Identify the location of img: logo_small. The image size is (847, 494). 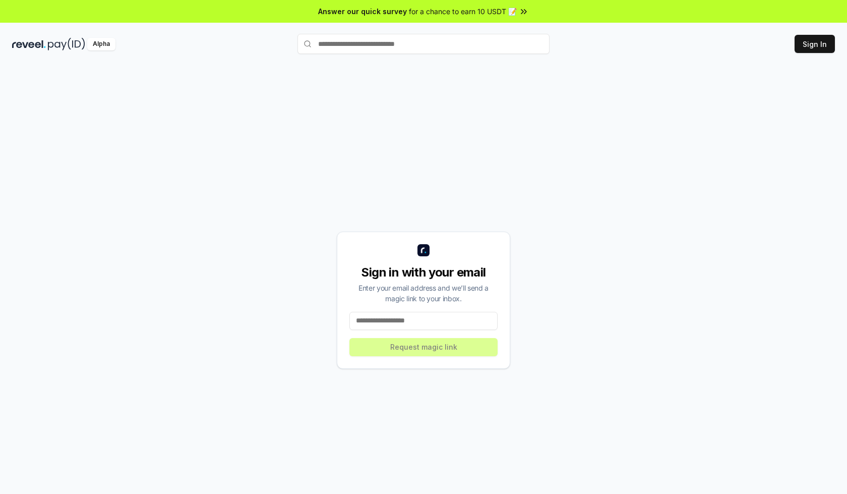
(424, 250).